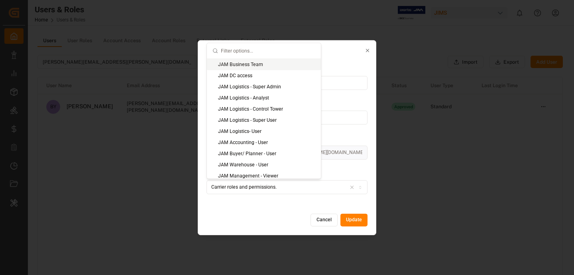 This screenshot has width=574, height=275. What do you see at coordinates (264, 98) in the screenshot?
I see `div: JAM Logistics - Analyst` at bounding box center [264, 98].